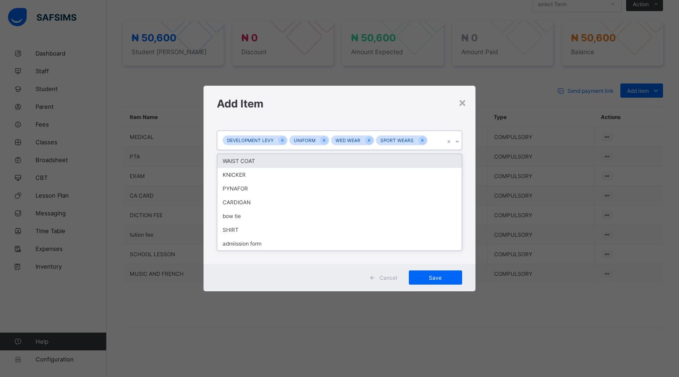 The width and height of the screenshot is (679, 377). Describe the element at coordinates (339, 230) in the screenshot. I see `div: SHIRT` at that location.